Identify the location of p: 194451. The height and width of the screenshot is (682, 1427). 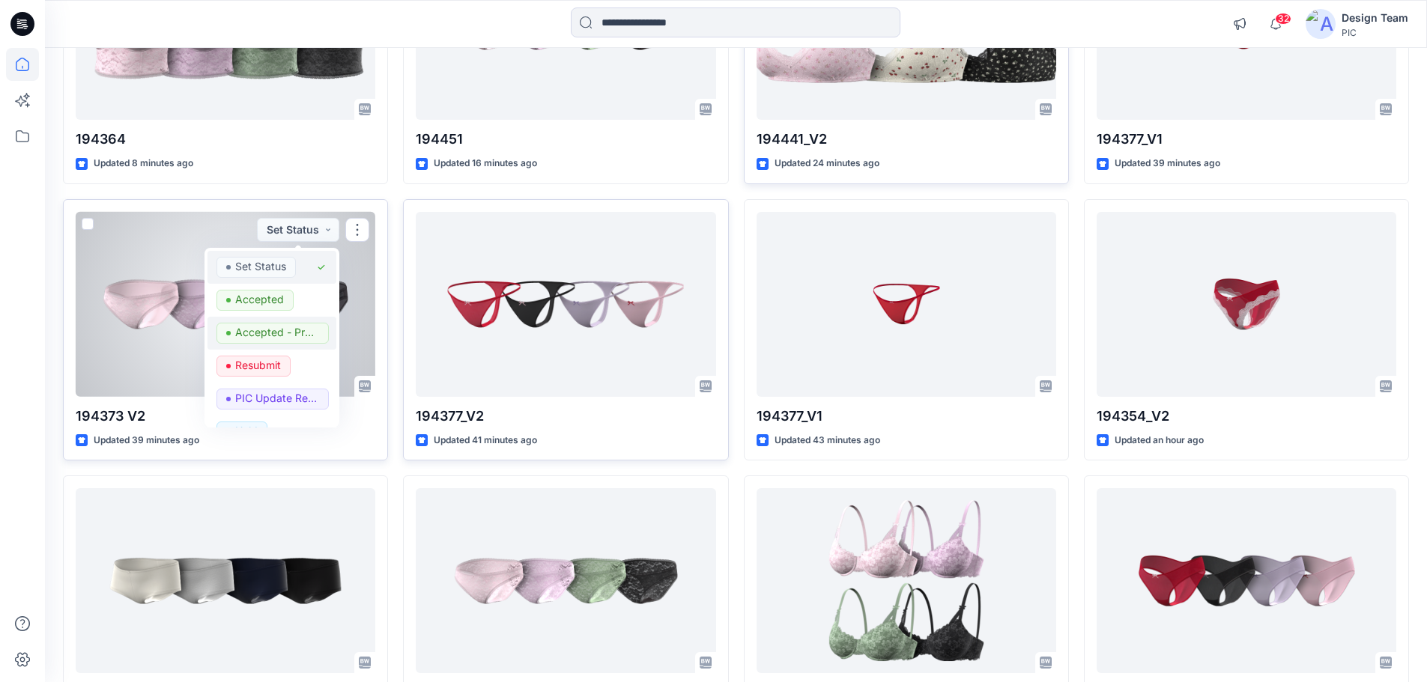
(565, 139).